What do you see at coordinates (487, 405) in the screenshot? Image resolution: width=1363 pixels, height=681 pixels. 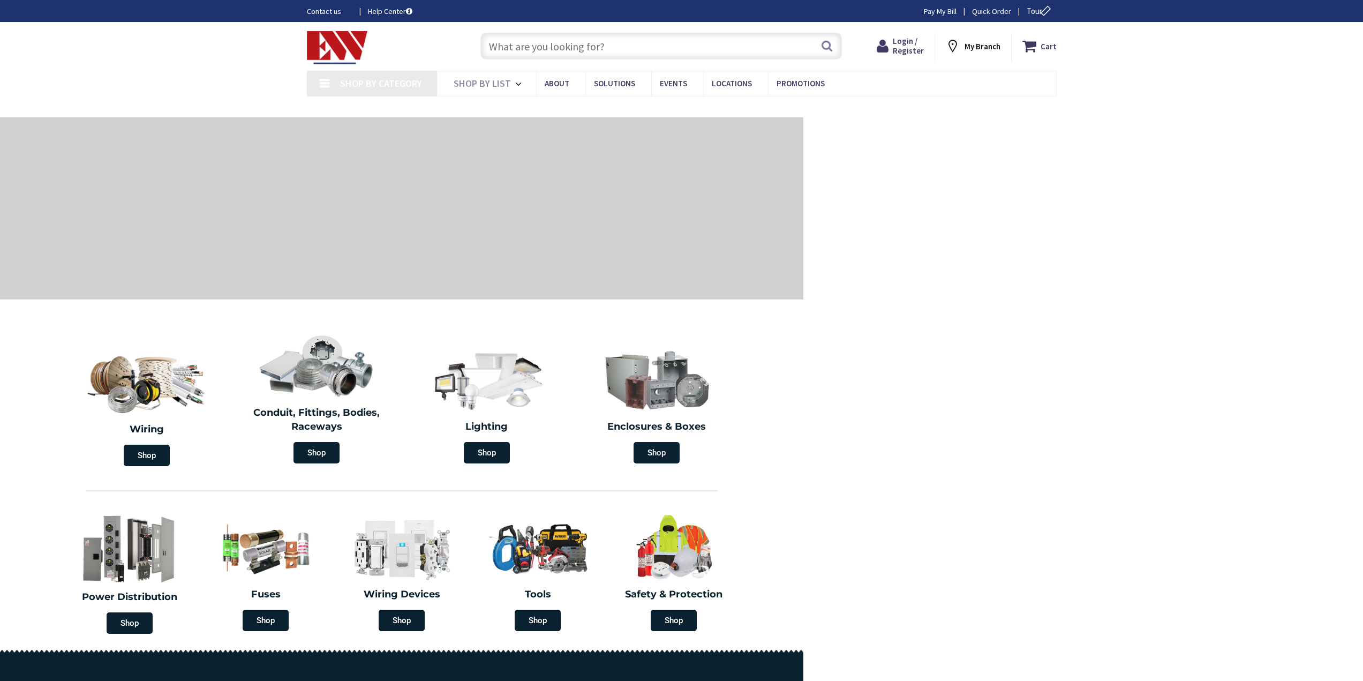 I see `a: Lighting Shop` at bounding box center [487, 405].